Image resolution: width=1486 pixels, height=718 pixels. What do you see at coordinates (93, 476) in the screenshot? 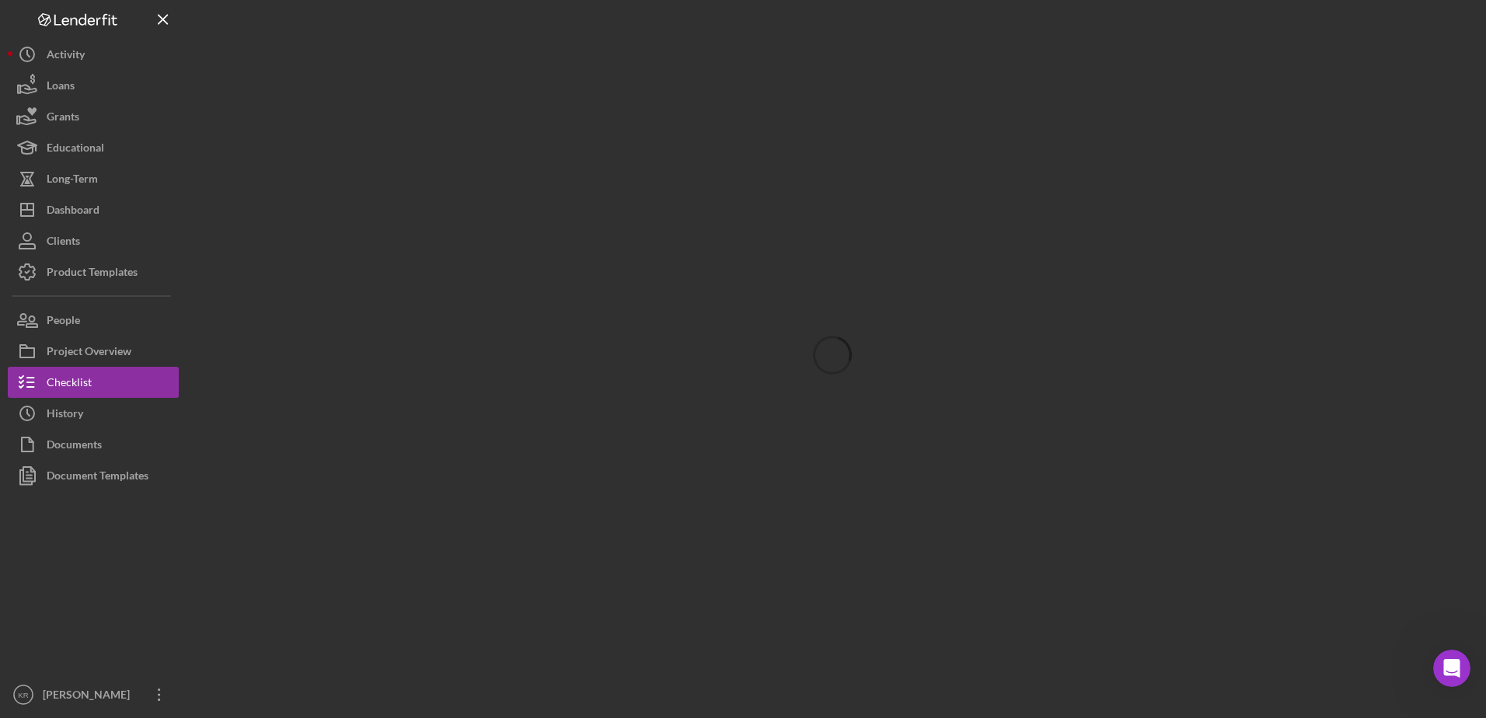
I see `button: Document Templates` at bounding box center [93, 476].